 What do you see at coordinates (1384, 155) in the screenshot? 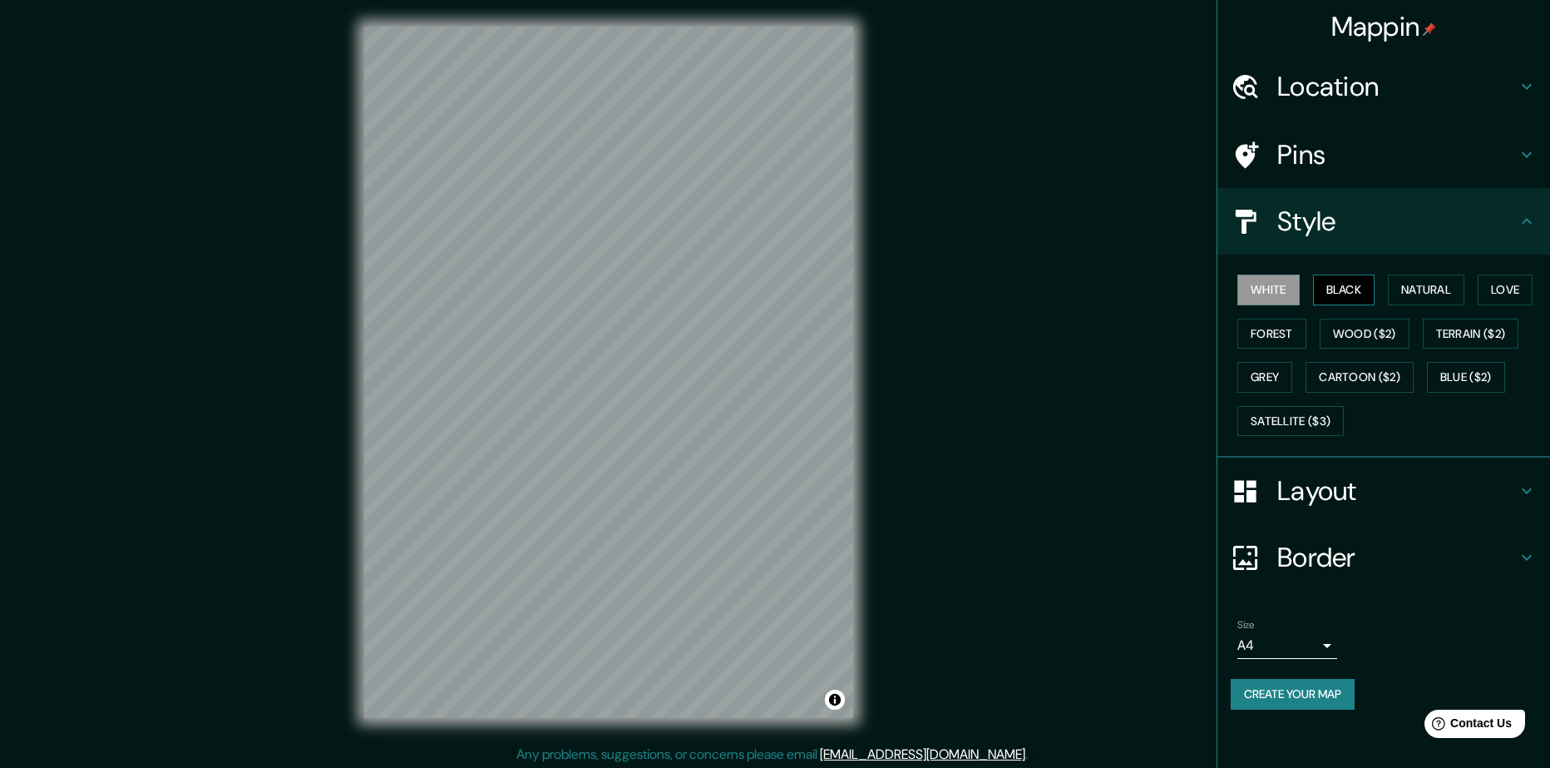
I see `div: Pins` at bounding box center [1384, 155].